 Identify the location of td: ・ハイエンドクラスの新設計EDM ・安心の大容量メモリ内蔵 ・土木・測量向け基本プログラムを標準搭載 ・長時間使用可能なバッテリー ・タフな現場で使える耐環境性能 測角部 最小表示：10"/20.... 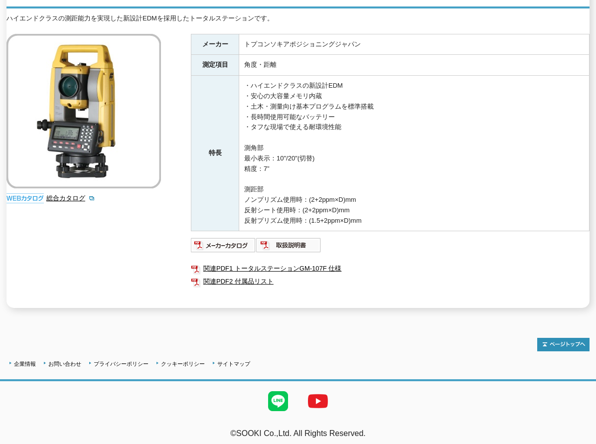
(414, 153).